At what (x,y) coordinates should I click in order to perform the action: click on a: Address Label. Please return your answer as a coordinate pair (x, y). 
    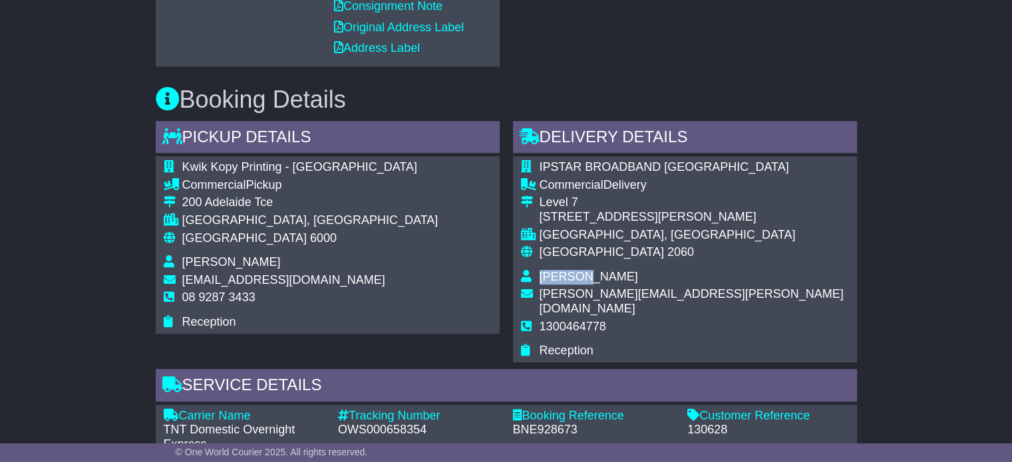
    Looking at the image, I should click on (377, 48).